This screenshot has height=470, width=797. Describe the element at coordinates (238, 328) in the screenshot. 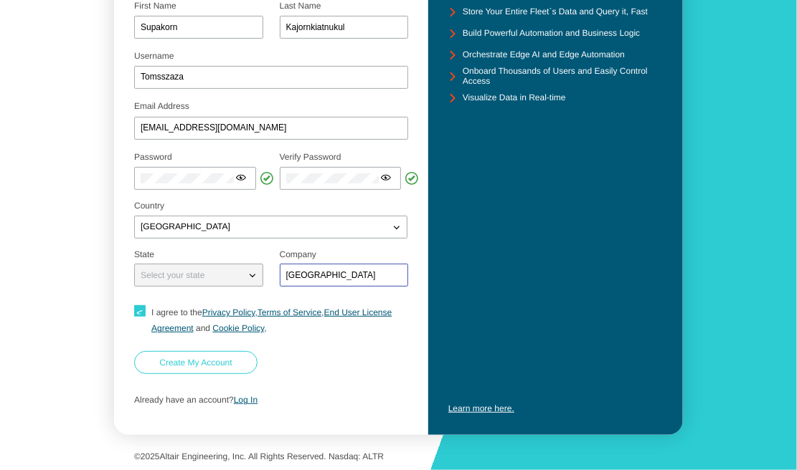

I see `a: Cookie Policy` at that location.